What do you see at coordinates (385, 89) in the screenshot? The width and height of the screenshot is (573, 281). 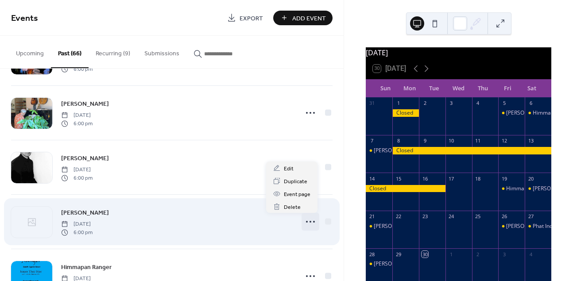 I see `div: Sun` at bounding box center [385, 89].